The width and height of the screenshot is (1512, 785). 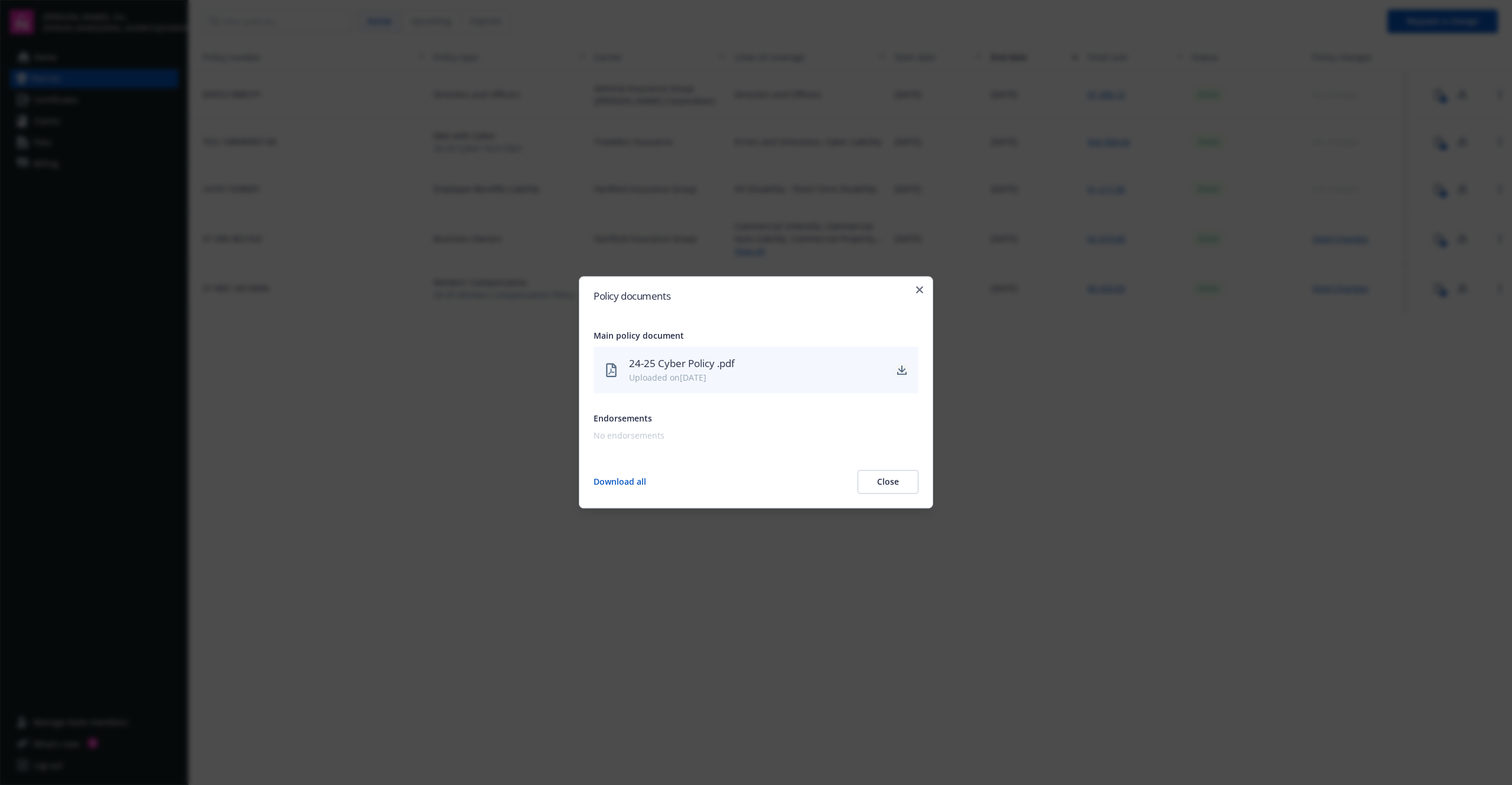 What do you see at coordinates (619, 482) in the screenshot?
I see `button: Download all` at bounding box center [619, 482].